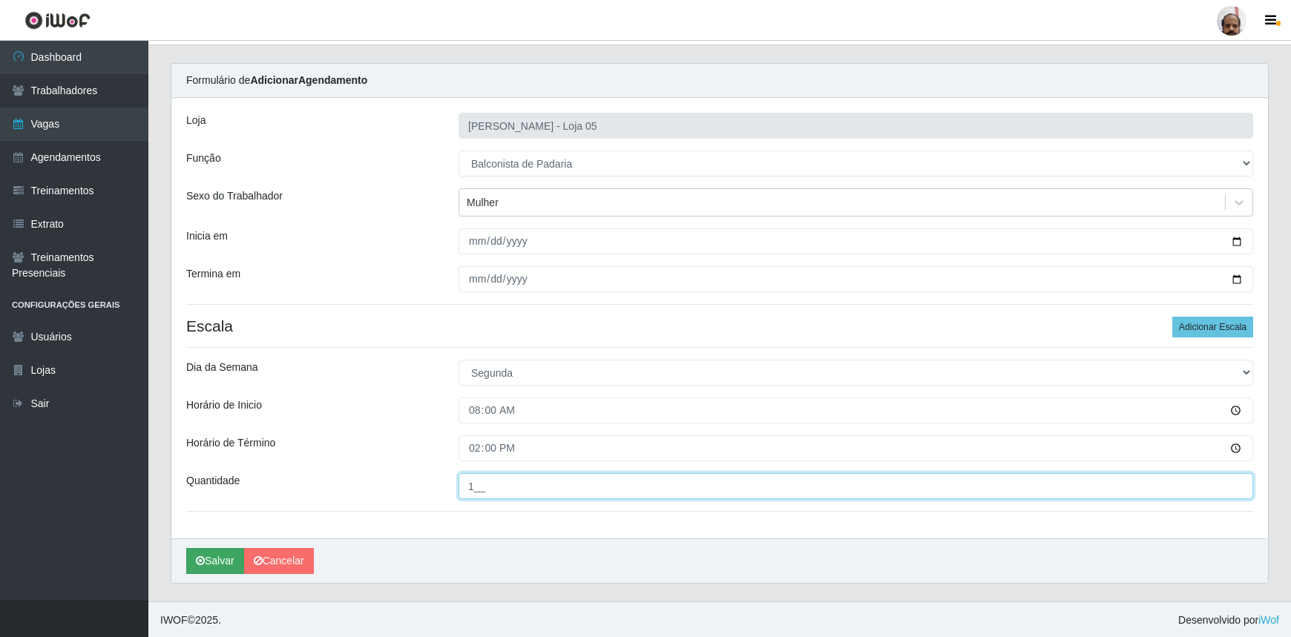 The image size is (1291, 637). Describe the element at coordinates (174, 620) in the screenshot. I see `span: IWOF` at that location.